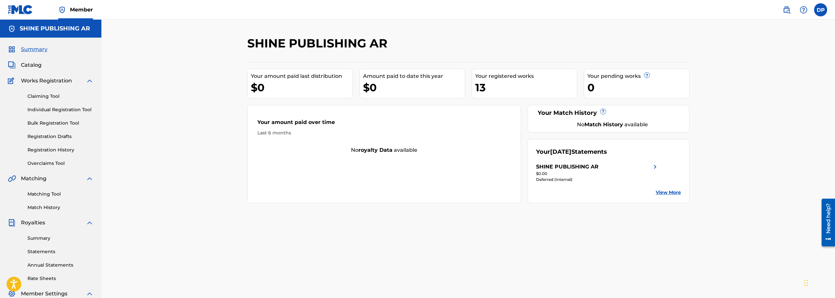 The width and height of the screenshot is (835, 298). What do you see at coordinates (33, 223) in the screenshot?
I see `span: Royalties` at bounding box center [33, 223].